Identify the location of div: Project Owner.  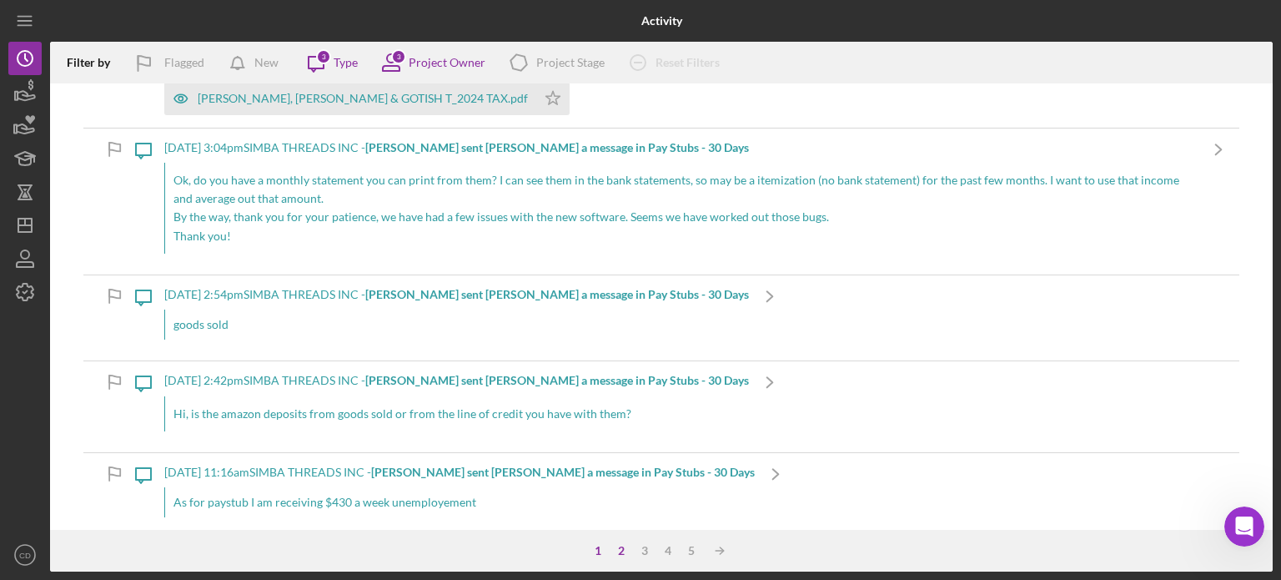
(447, 63).